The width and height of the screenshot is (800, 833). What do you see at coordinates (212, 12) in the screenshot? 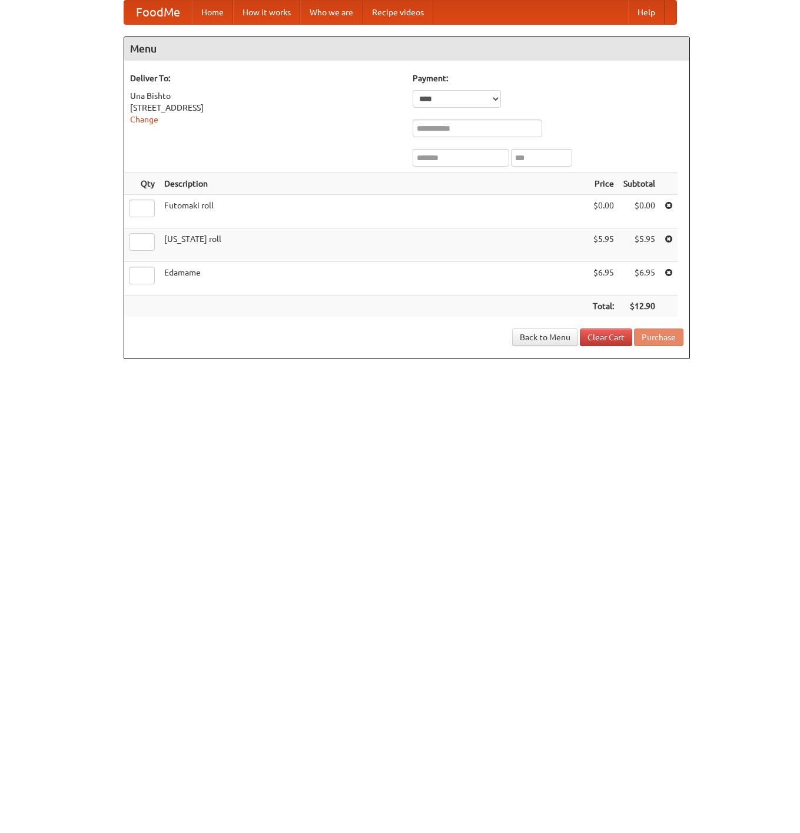
I see `a: Home` at bounding box center [212, 12].